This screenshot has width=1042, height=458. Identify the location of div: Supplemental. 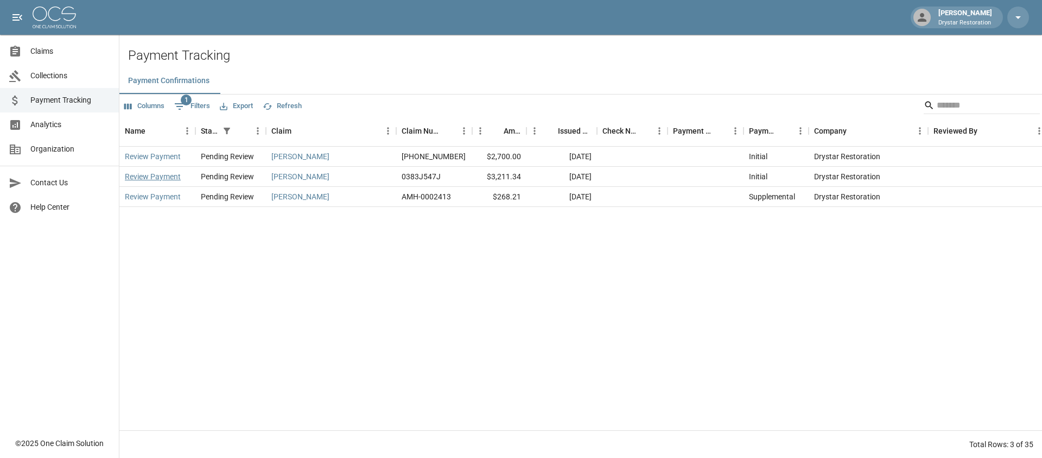
(772, 197).